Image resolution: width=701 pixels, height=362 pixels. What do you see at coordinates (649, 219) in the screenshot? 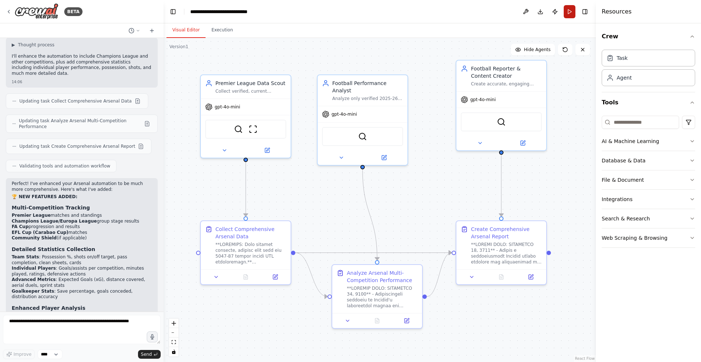
I see `button: Search & Research` at bounding box center [649, 219].